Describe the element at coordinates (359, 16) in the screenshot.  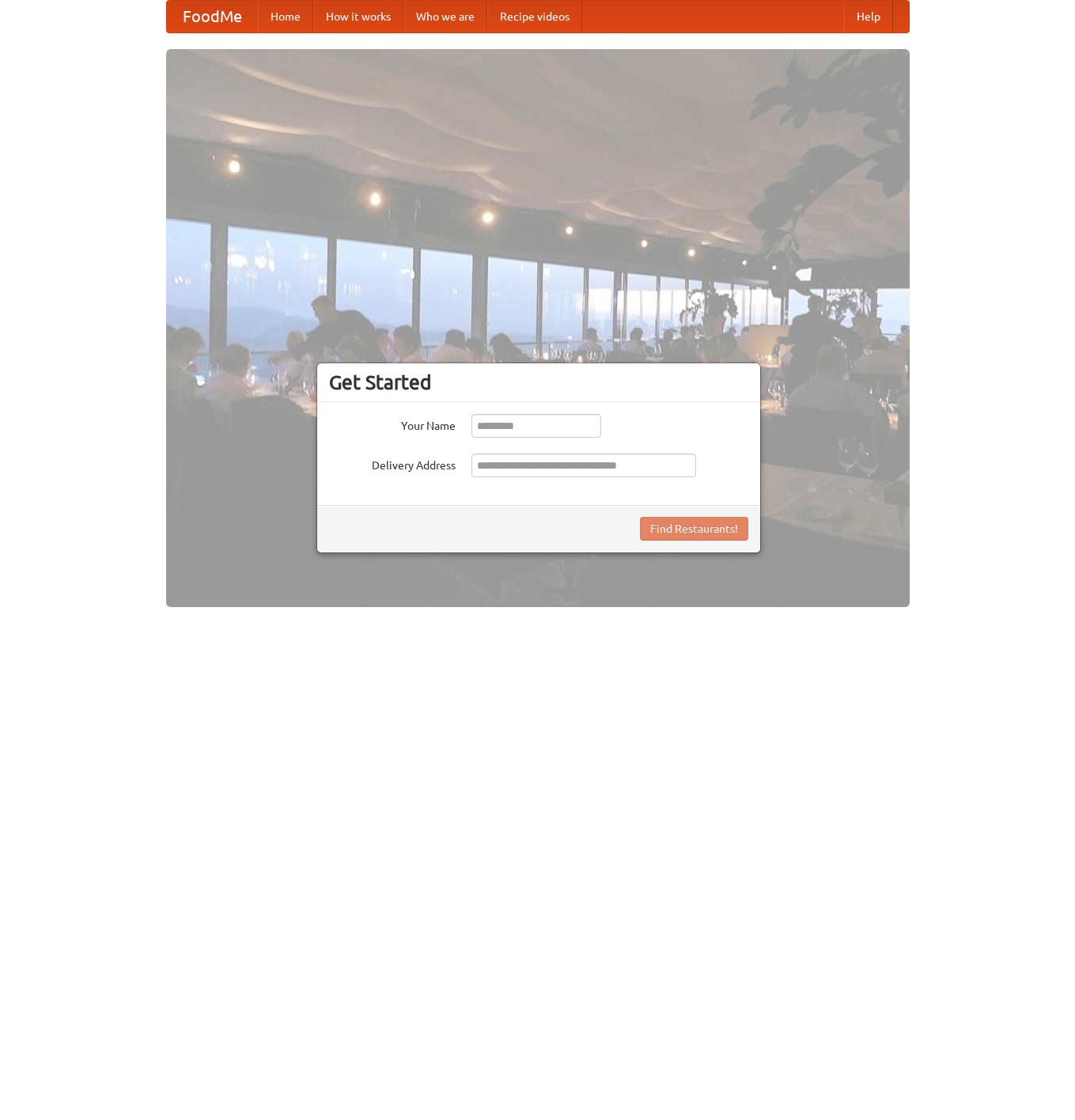
I see `a: How it works` at that location.